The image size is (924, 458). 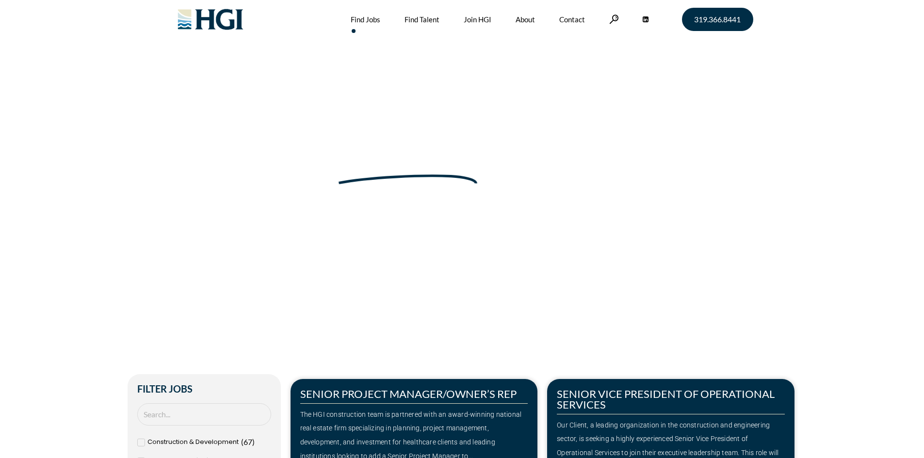 I want to click on span: Jobs, so click(x=222, y=197).